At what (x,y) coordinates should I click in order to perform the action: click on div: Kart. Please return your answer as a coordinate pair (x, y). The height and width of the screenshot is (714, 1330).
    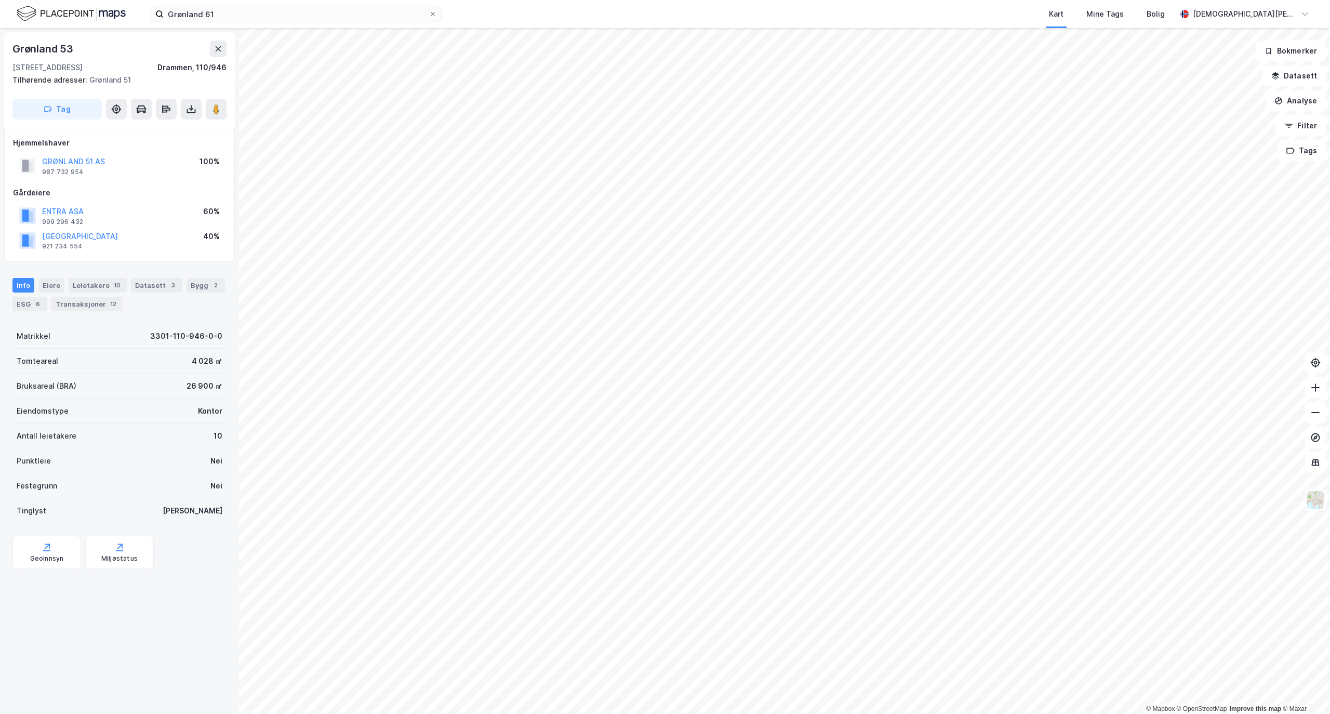
    Looking at the image, I should click on (1056, 14).